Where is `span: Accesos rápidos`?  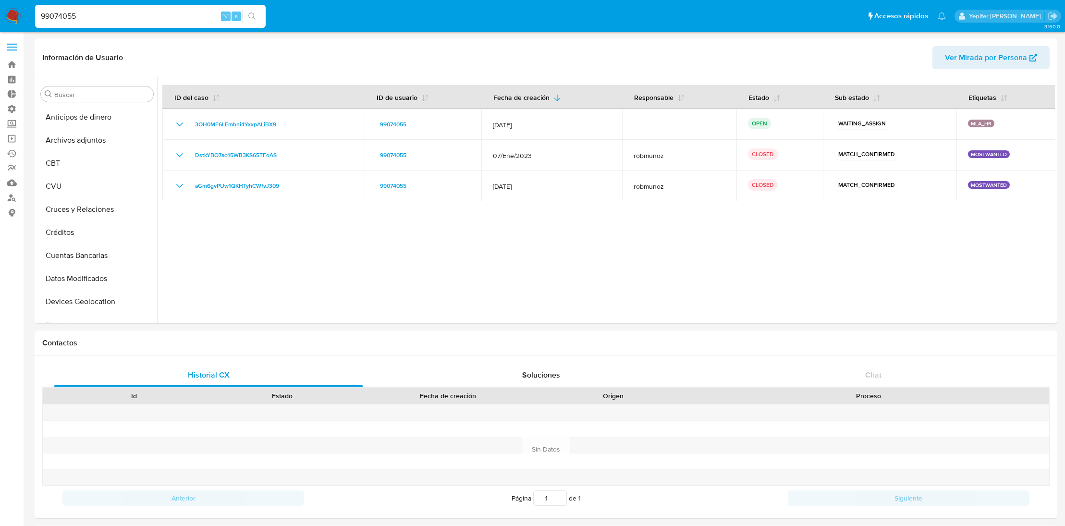 span: Accesos rápidos is located at coordinates (901, 16).